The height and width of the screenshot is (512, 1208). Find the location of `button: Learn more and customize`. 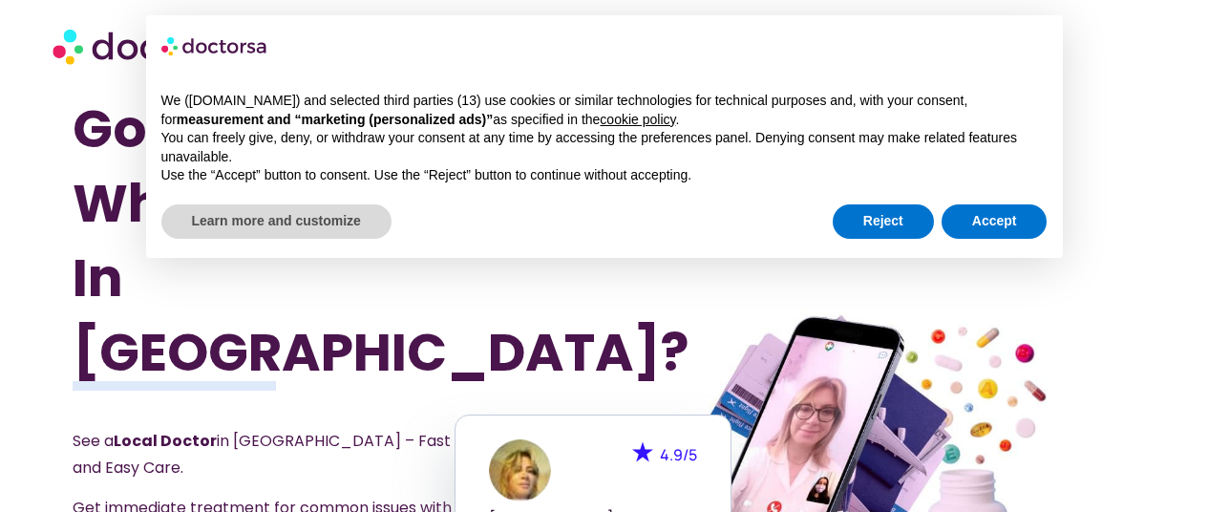

button: Learn more and customize is located at coordinates (276, 222).